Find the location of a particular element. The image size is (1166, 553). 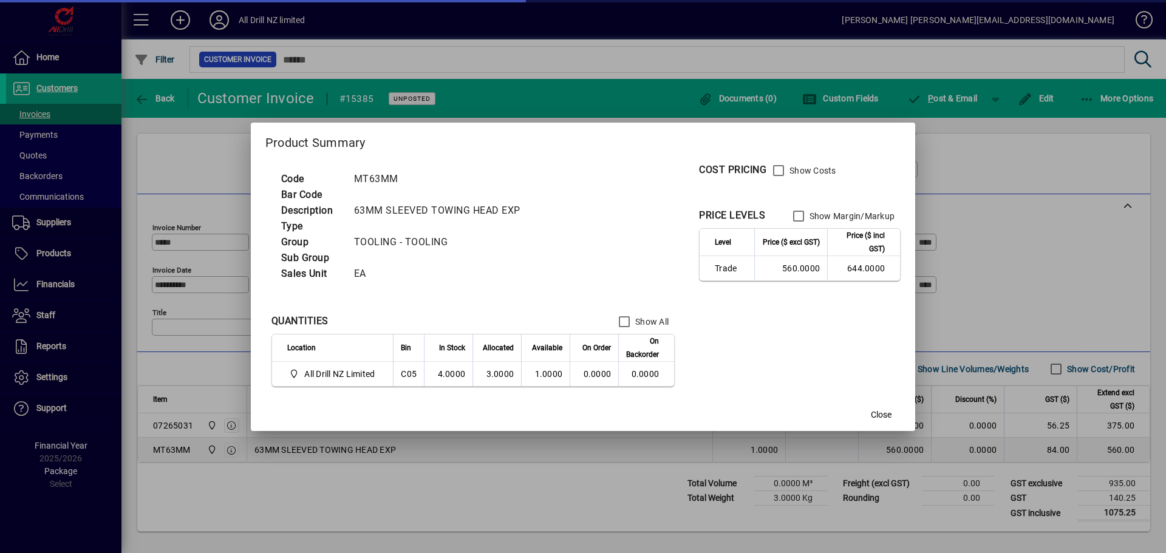

span: Price ($ excl GST) is located at coordinates (791, 242).